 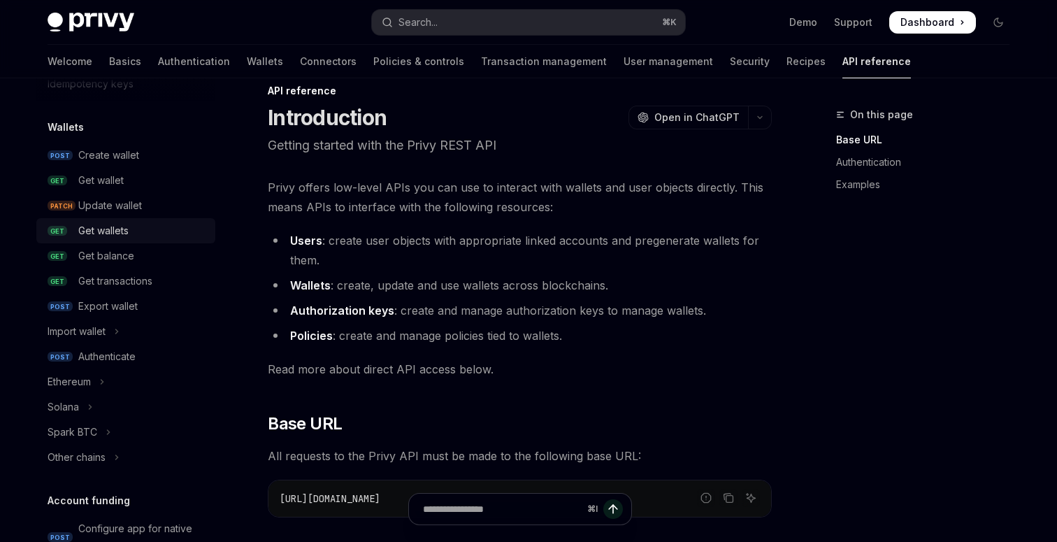 I want to click on span: Read more about direct API access below., so click(x=519, y=369).